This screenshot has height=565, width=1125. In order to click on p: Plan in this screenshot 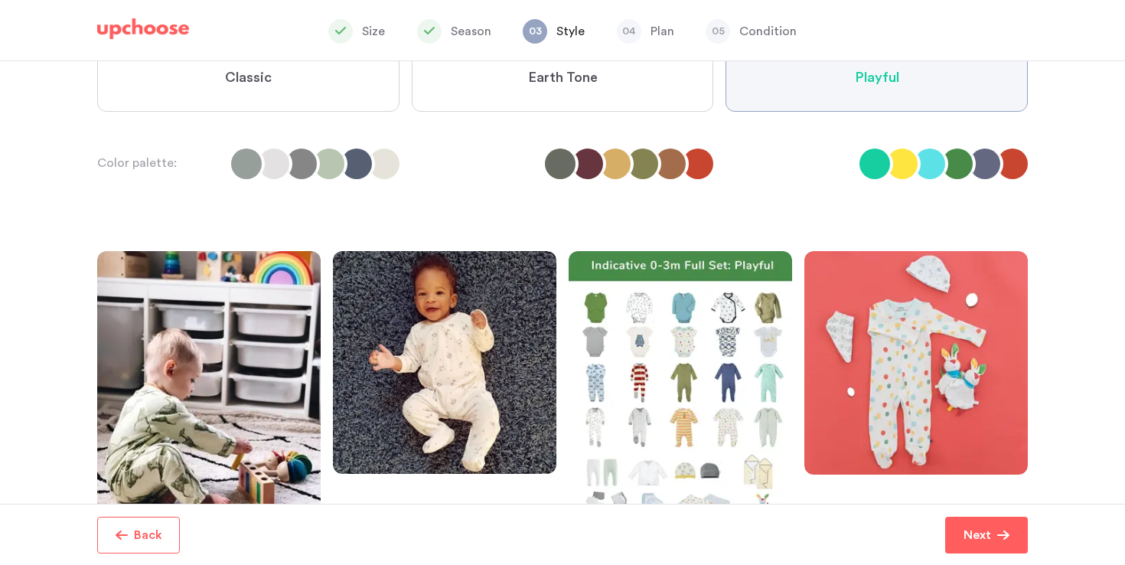, I will do `click(662, 31)`.